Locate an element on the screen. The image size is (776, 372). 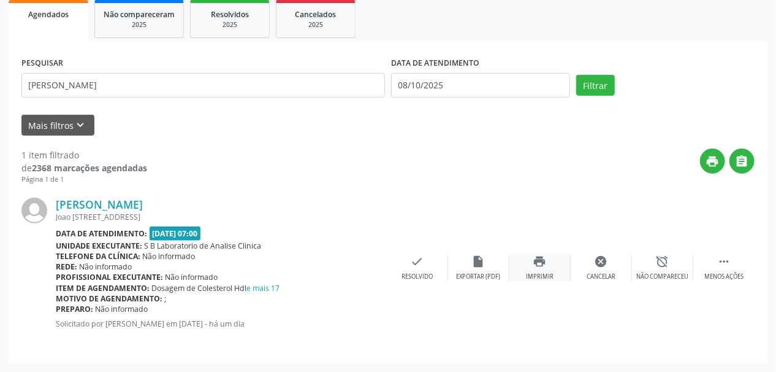
div: Exportar (PDF) is located at coordinates (479, 277).